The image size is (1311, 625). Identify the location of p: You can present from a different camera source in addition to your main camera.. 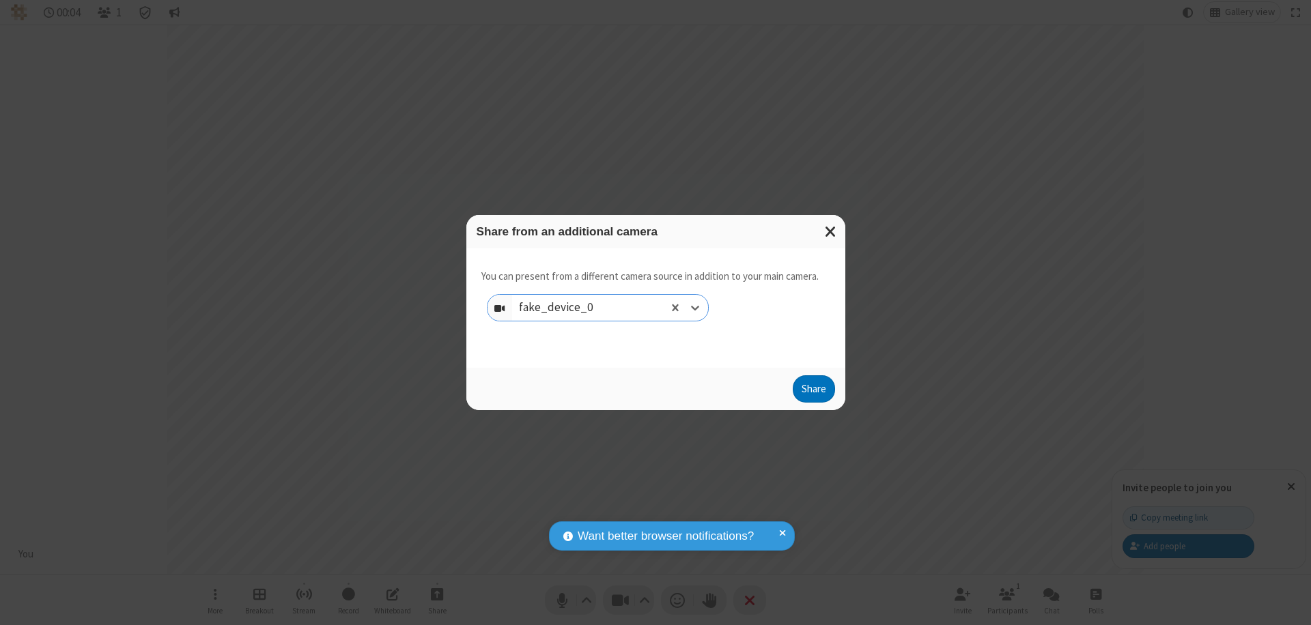
(650, 276).